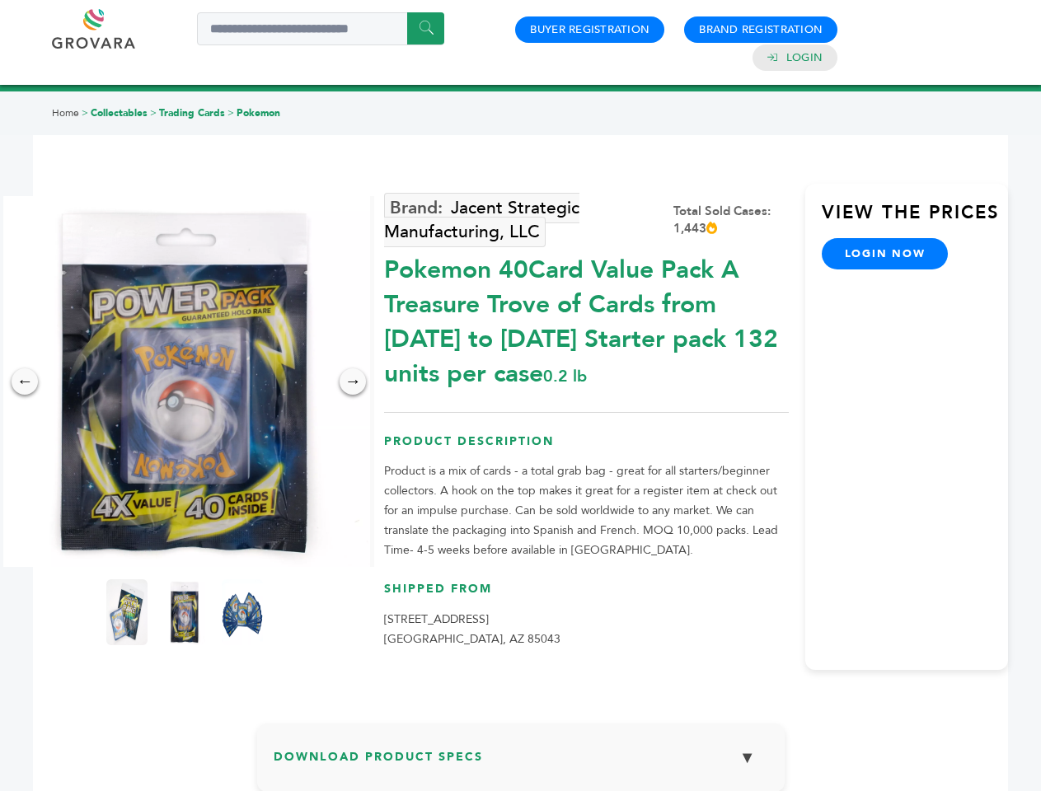  I want to click on a: Home, so click(65, 113).